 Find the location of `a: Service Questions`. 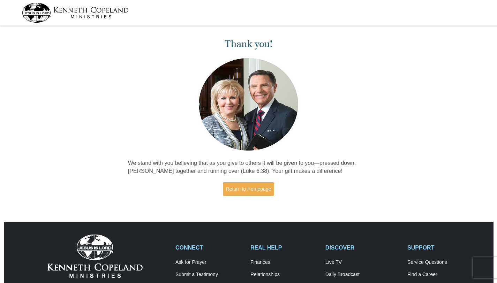

a: Service Questions is located at coordinates (442, 263).